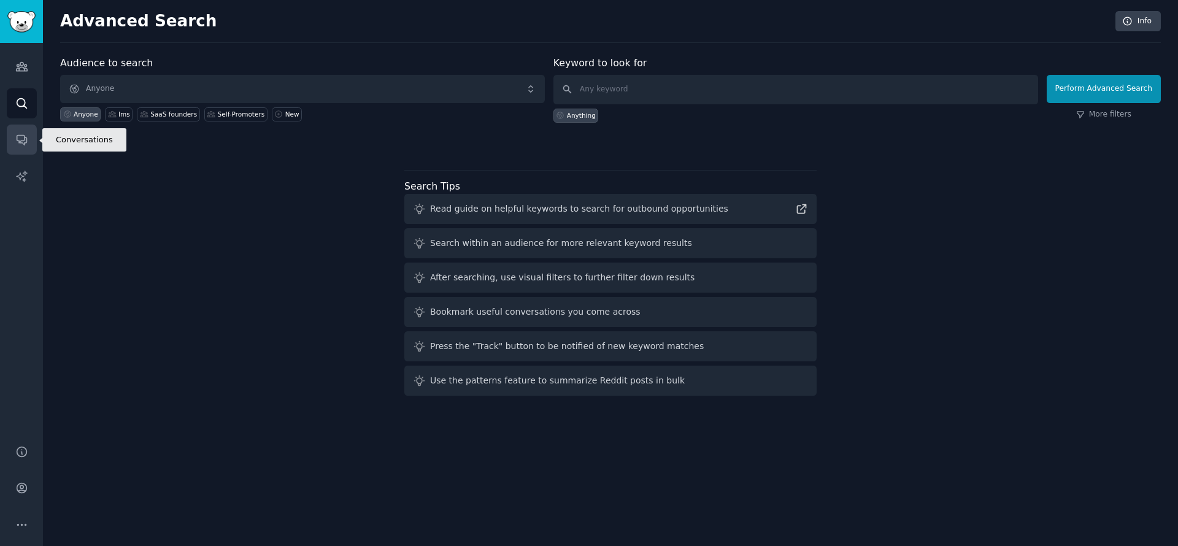 This screenshot has height=546, width=1178. What do you see at coordinates (561, 243) in the screenshot?
I see `div: Search within an audience for more relevant keyword results` at bounding box center [561, 243].